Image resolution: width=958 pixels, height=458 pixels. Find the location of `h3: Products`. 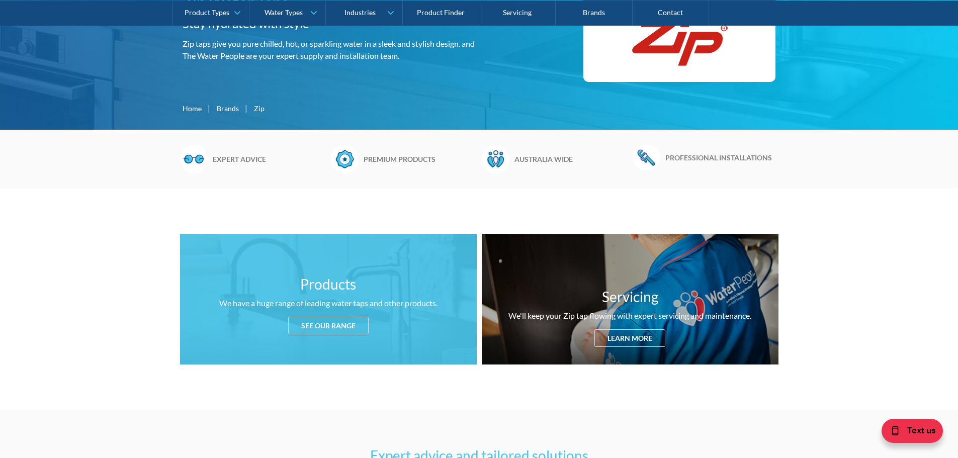

h3: Products is located at coordinates (328, 284).